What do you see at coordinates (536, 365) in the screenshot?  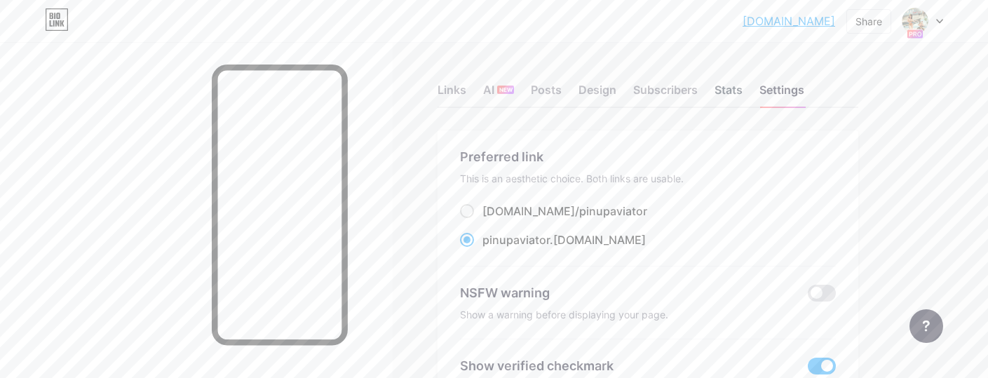 I see `div: Show verified checkmark` at bounding box center [536, 365].